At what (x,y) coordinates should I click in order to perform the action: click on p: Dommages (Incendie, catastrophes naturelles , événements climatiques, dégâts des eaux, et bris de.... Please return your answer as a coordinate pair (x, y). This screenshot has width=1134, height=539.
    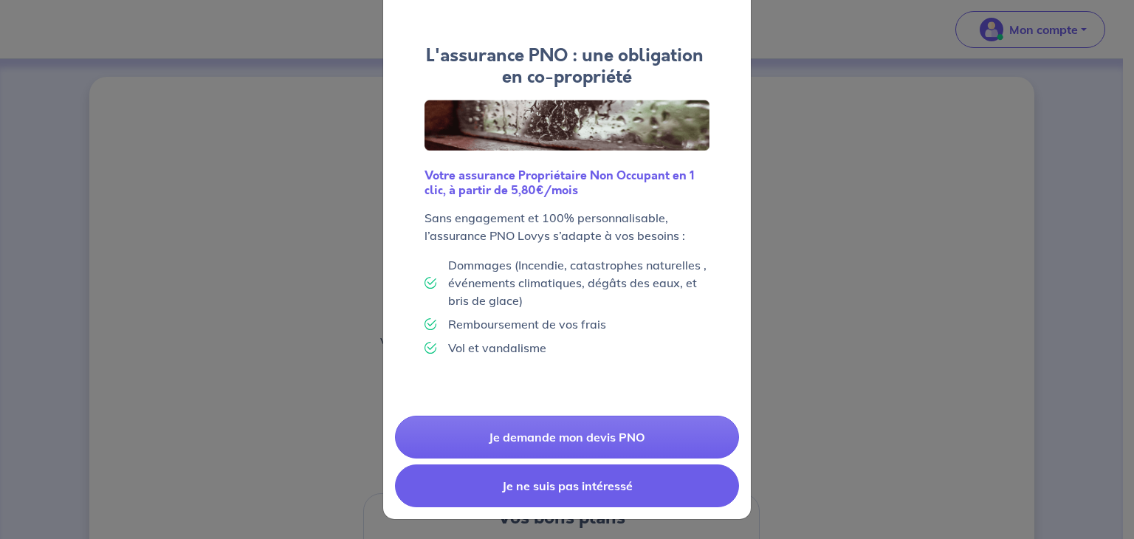
    Looking at the image, I should click on (579, 283).